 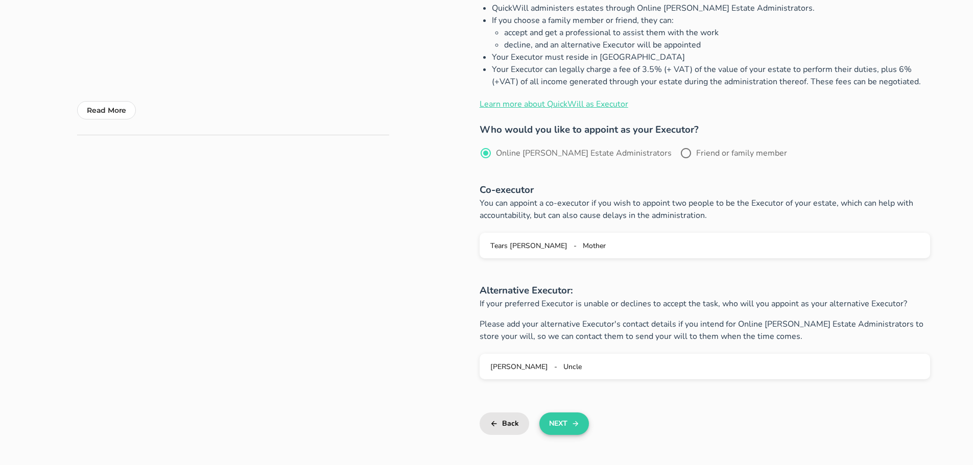 I want to click on label: Friend or family member, so click(x=742, y=153).